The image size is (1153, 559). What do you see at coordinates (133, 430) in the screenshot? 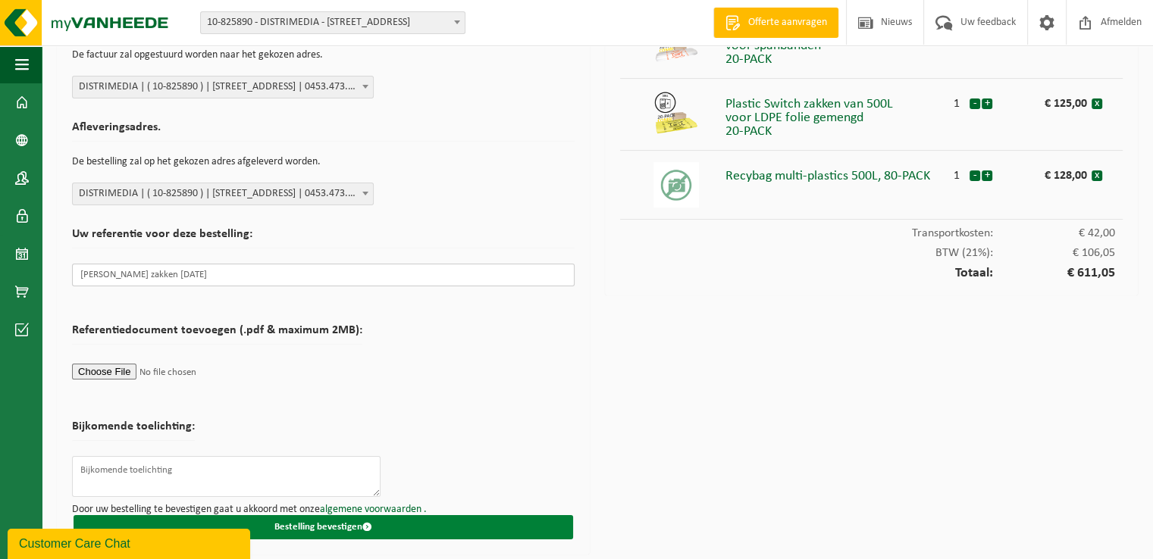
I see `h2: Bijkomende toelichting:` at bounding box center [133, 430].